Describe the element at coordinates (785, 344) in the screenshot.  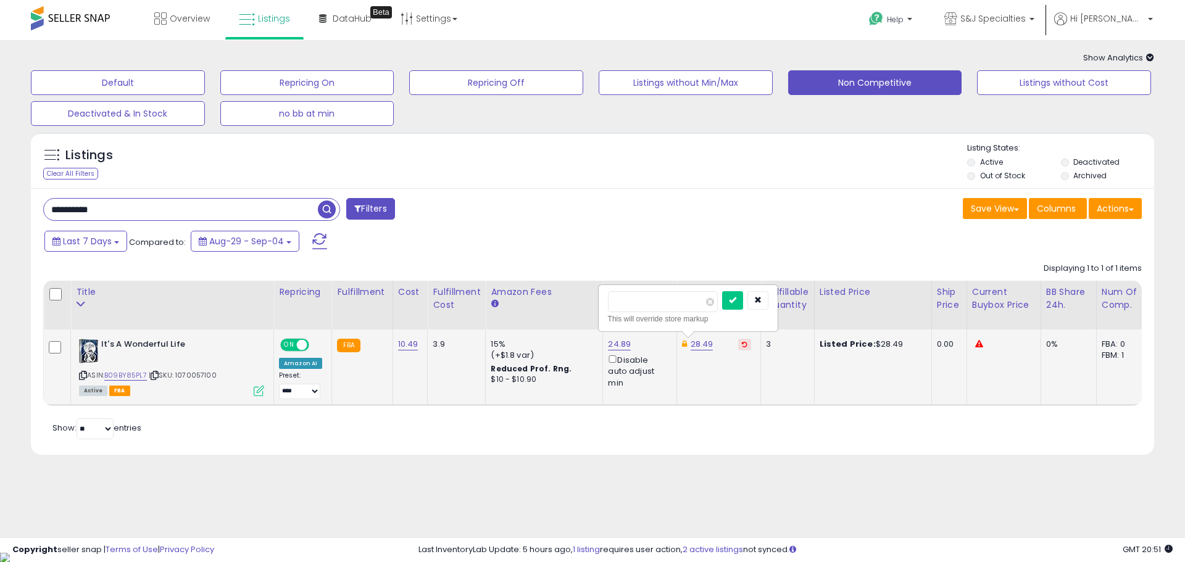
I see `div: 3` at that location.